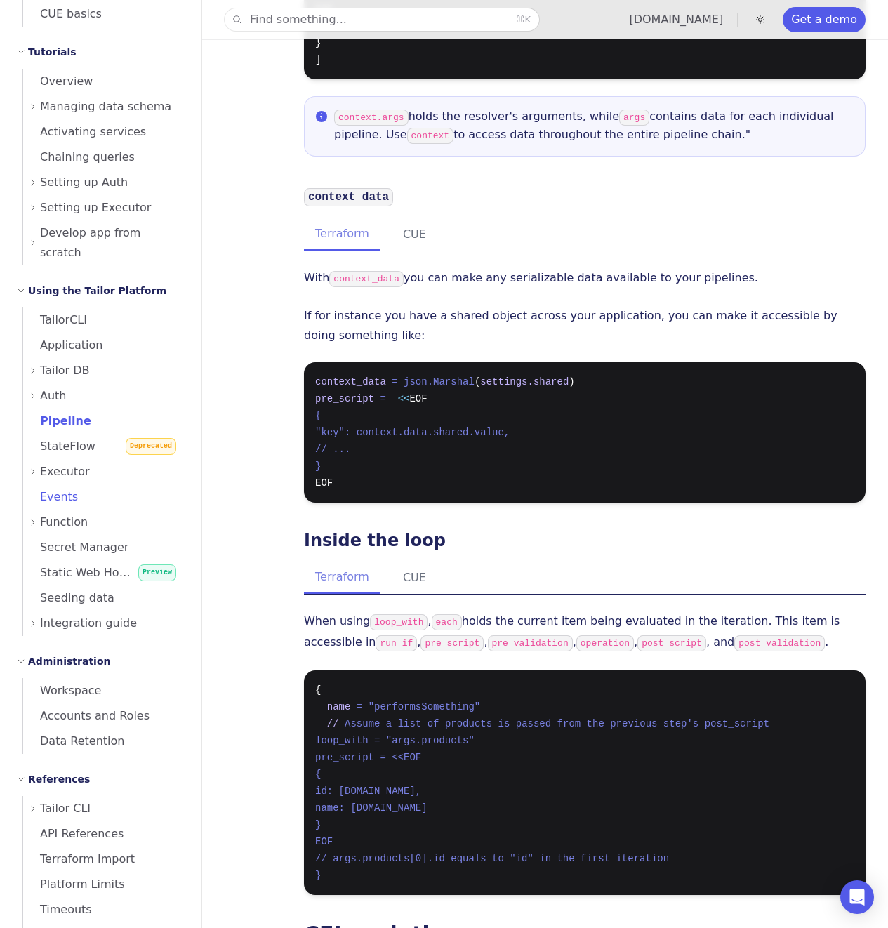 The image size is (888, 928). I want to click on p: With you can make any serializable data available to your pipelines., so click(585, 279).